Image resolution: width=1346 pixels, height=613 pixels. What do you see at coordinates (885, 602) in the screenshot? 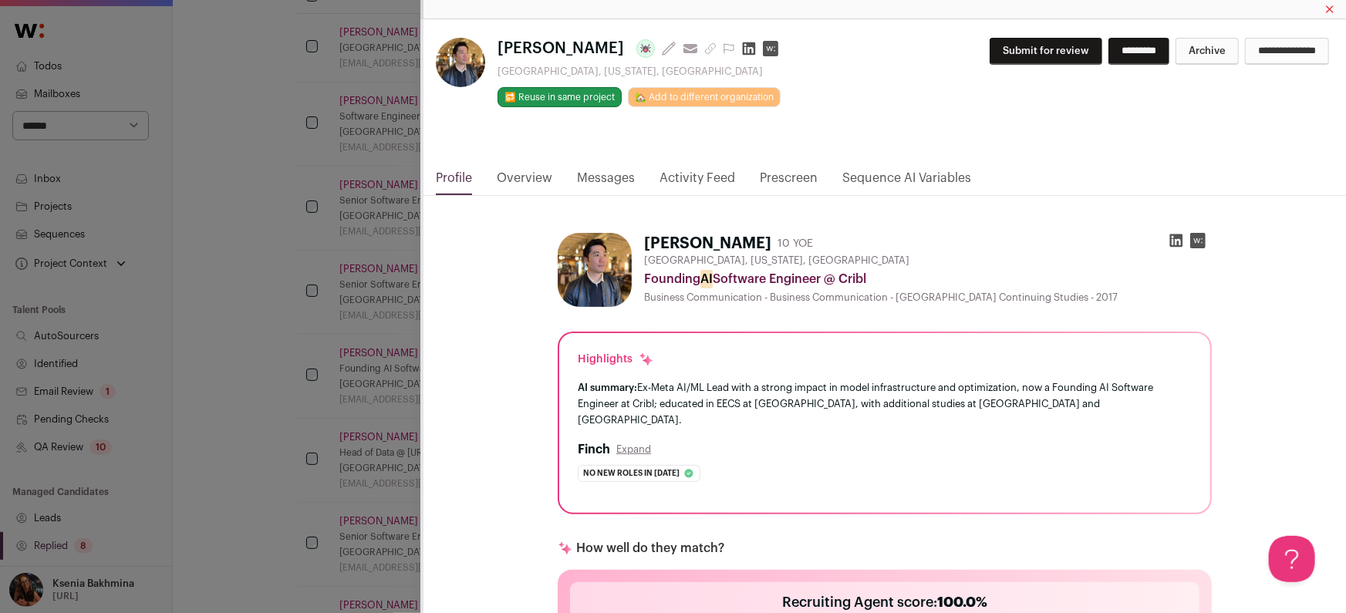
I see `h2: Recruiting Agent score:` at bounding box center [885, 602].